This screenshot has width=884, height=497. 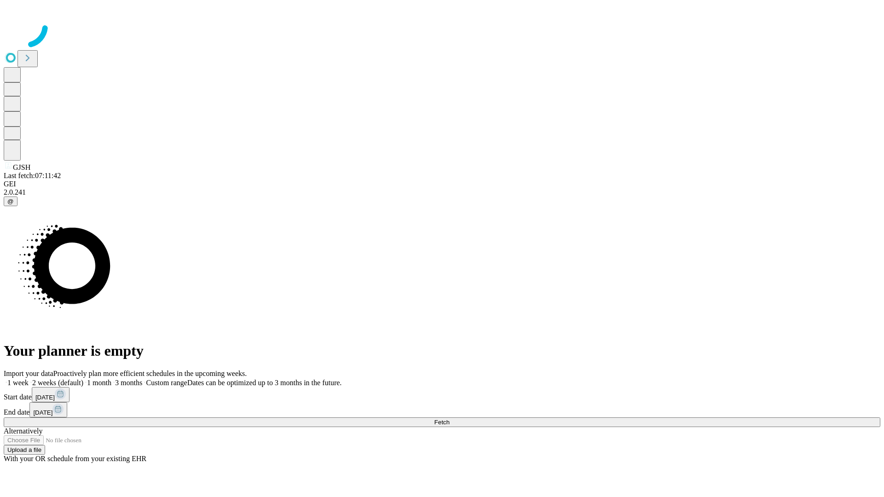 What do you see at coordinates (442, 351) in the screenshot?
I see `h1: Your planner is empty` at bounding box center [442, 351].